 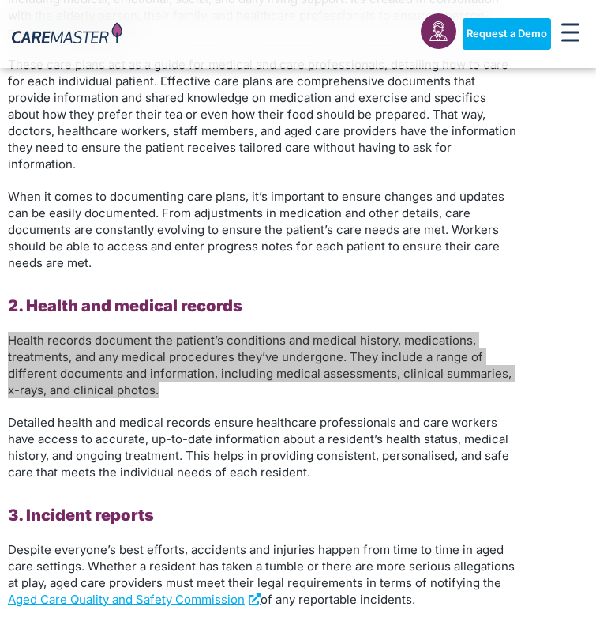 What do you see at coordinates (126, 598) in the screenshot?
I see `span: Aged Care Quality and Safety Commission` at bounding box center [126, 598].